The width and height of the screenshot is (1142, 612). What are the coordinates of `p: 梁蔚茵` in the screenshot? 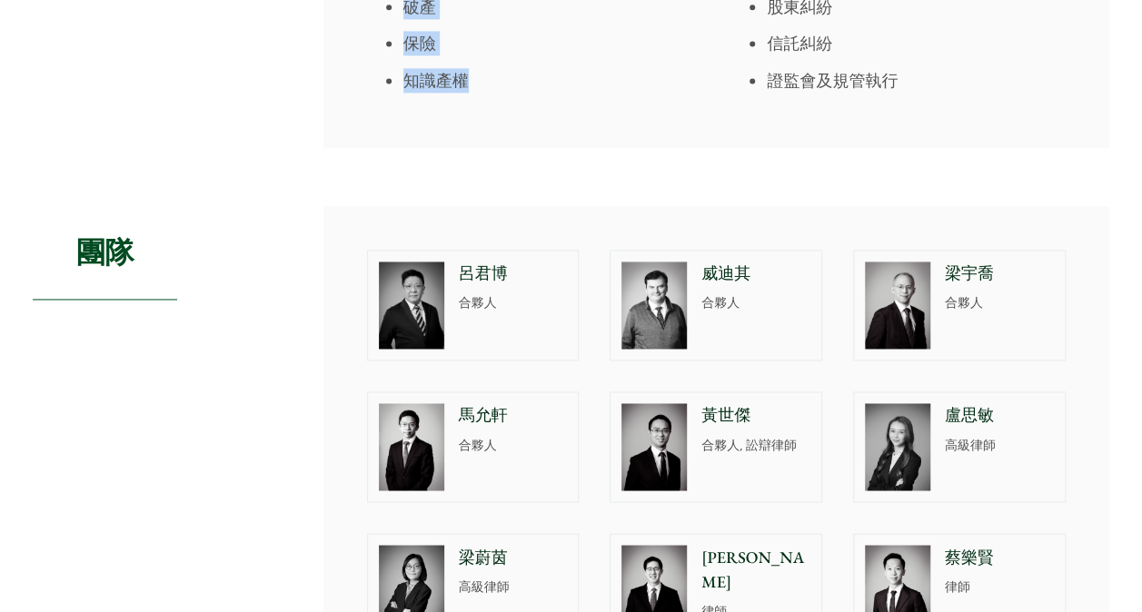 It's located at (513, 557).